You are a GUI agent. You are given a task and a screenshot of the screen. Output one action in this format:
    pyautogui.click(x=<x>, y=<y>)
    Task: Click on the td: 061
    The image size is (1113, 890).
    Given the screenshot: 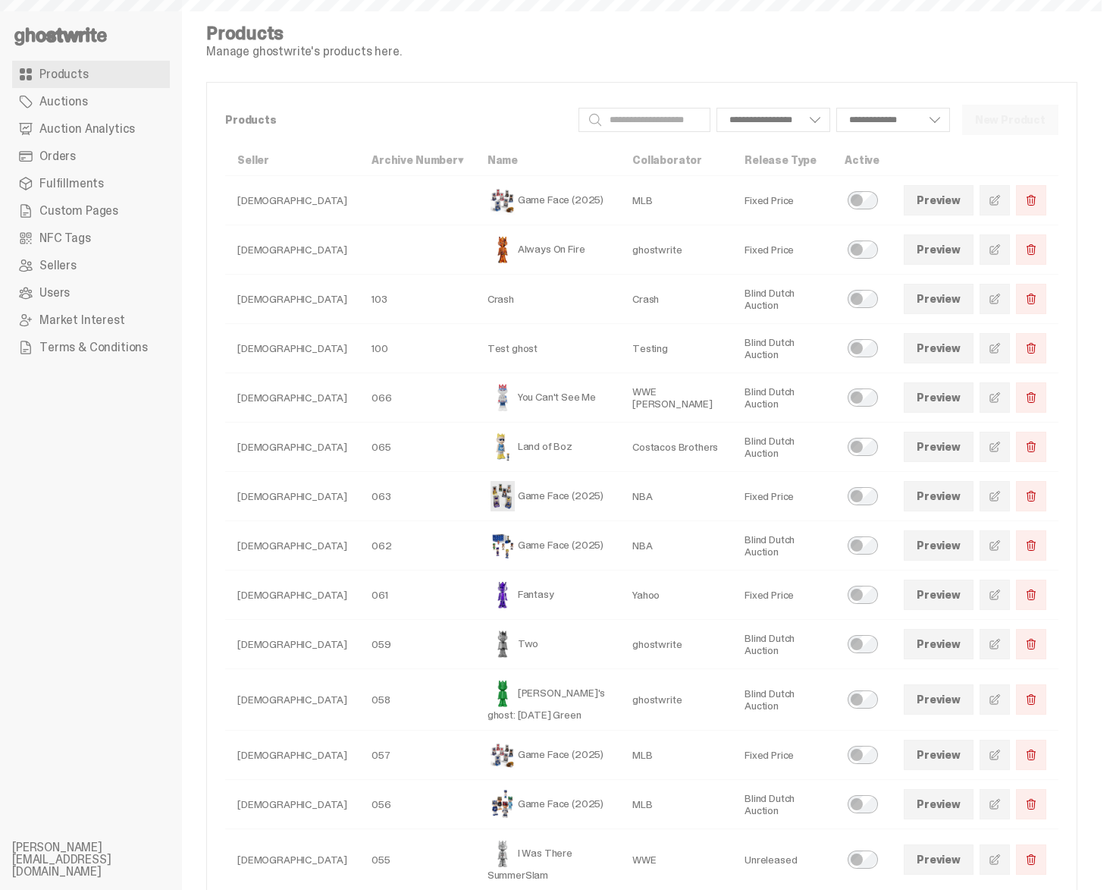 What is the action you would take?
    pyautogui.click(x=417, y=595)
    